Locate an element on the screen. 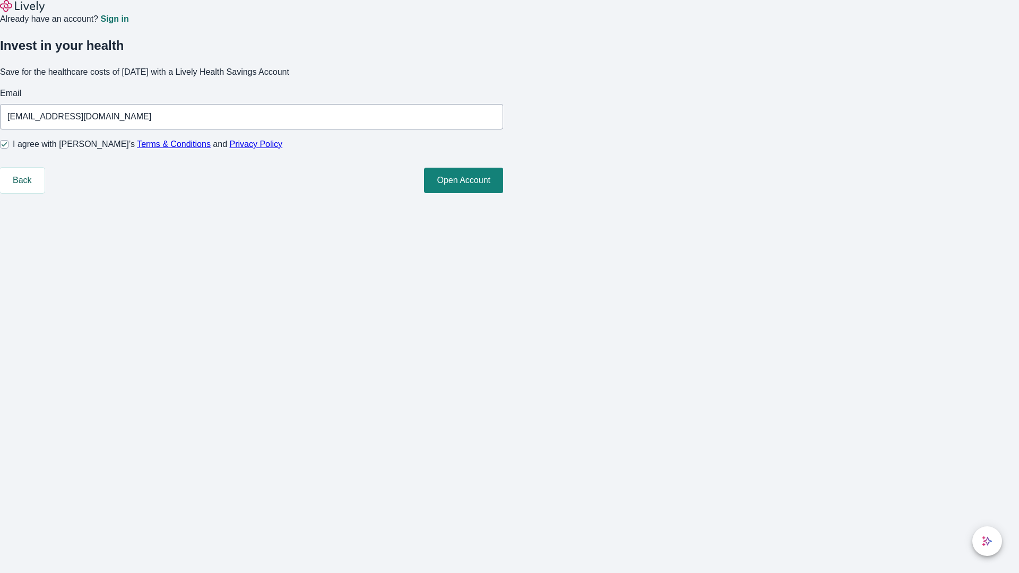  a: Sign in is located at coordinates (114, 19).